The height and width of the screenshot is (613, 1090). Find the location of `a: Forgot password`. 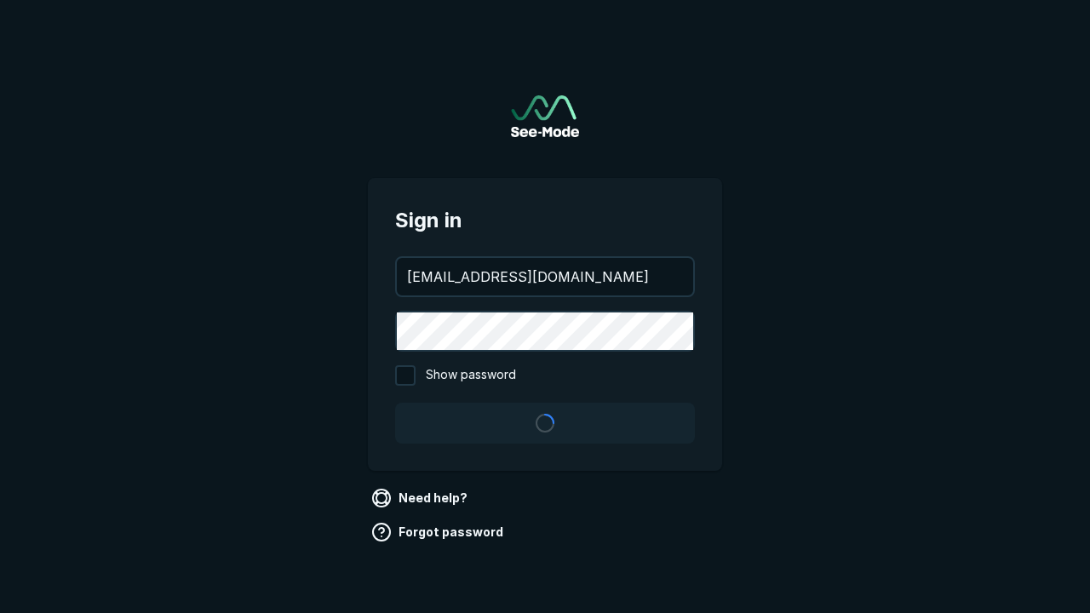

a: Forgot password is located at coordinates (438, 532).